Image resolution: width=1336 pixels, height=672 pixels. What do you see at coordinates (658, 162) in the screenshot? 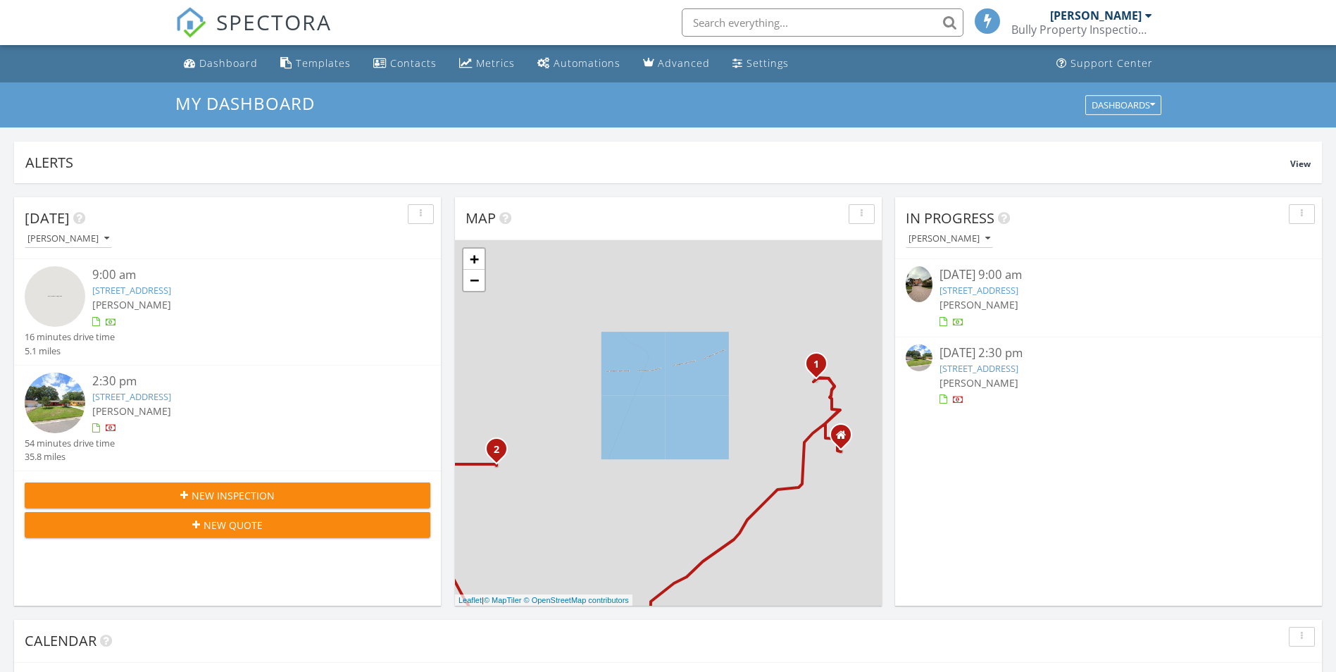
I see `div: Alerts` at bounding box center [658, 162].